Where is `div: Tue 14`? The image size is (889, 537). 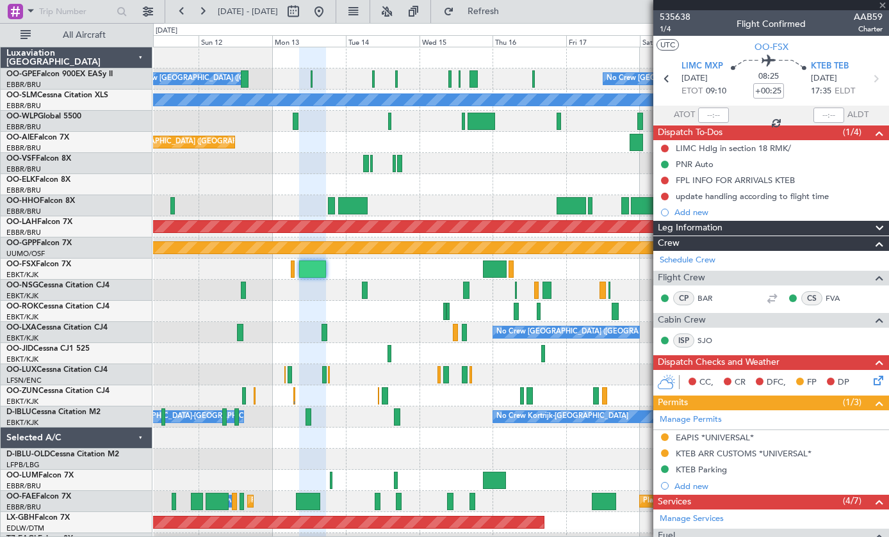 div: Tue 14 is located at coordinates (382, 41).